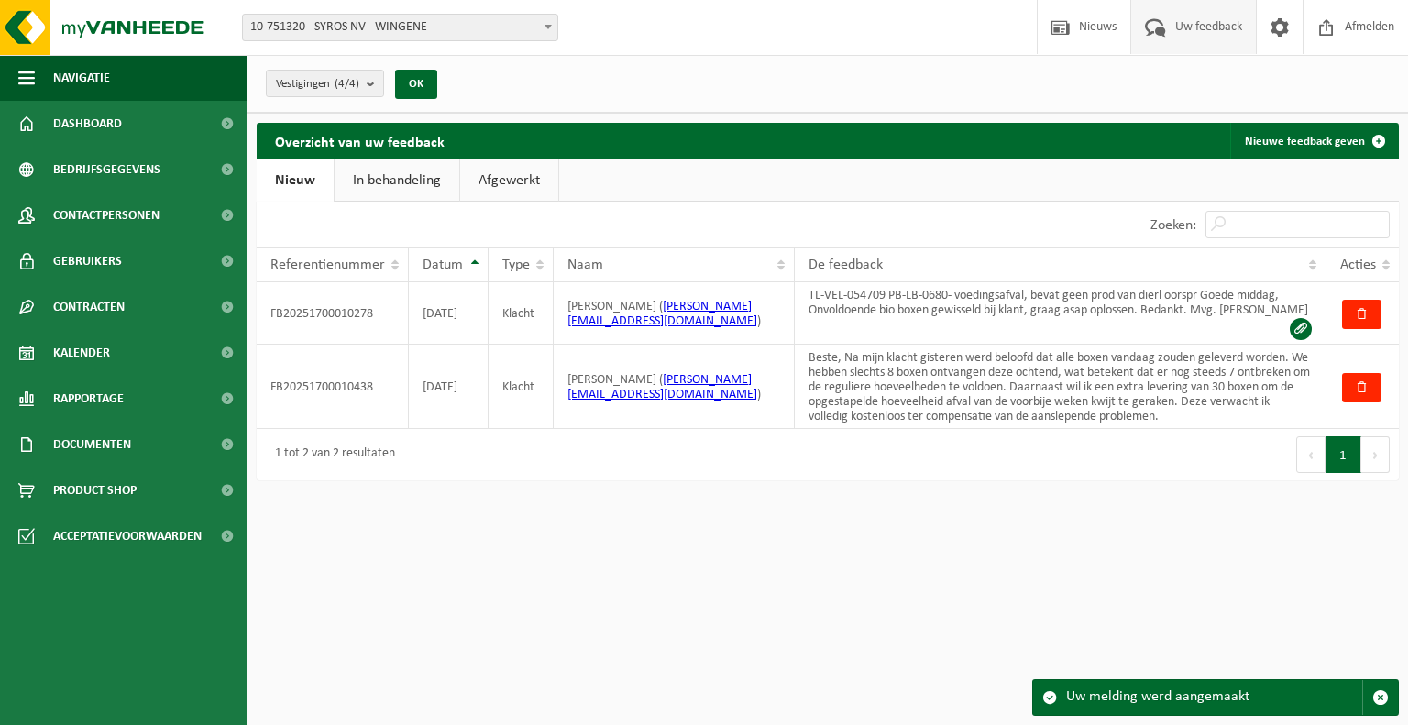  What do you see at coordinates (330, 455) in the screenshot?
I see `div: 1 tot 2 van 2 resultaten` at bounding box center [330, 455].